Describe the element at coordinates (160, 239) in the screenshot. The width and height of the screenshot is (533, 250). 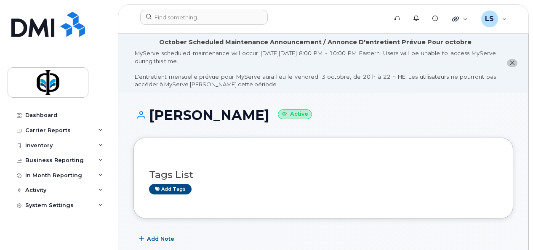
I see `span: Add Note` at that location.